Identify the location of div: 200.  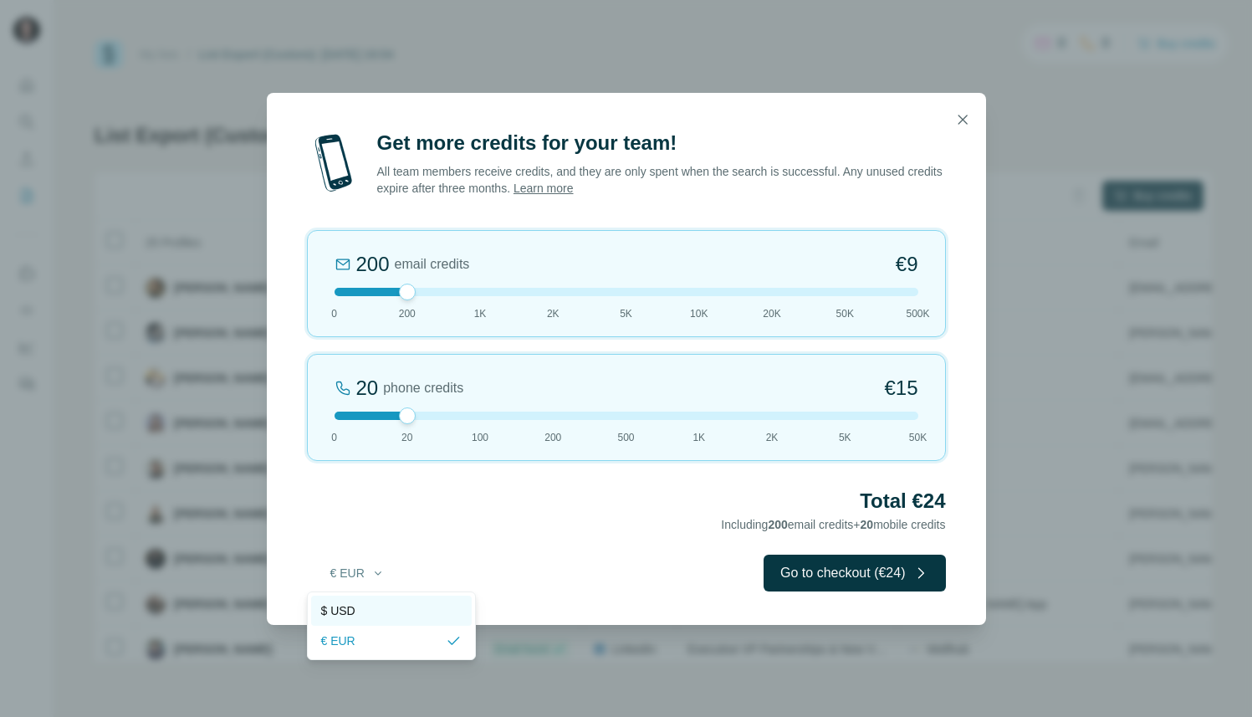
(373, 264).